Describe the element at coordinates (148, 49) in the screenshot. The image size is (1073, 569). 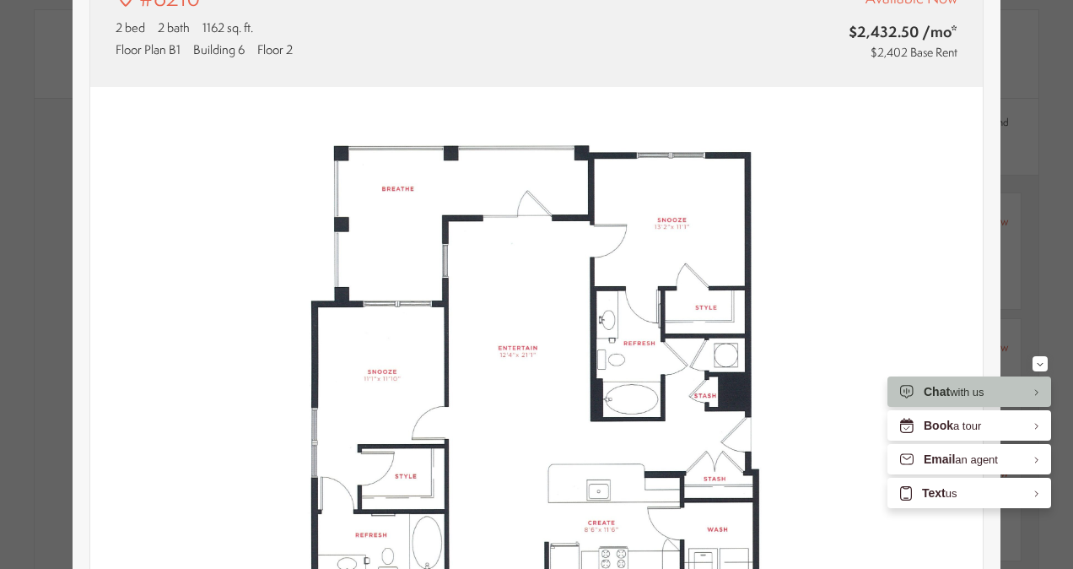
I see `span: Floor Plan B1` at that location.